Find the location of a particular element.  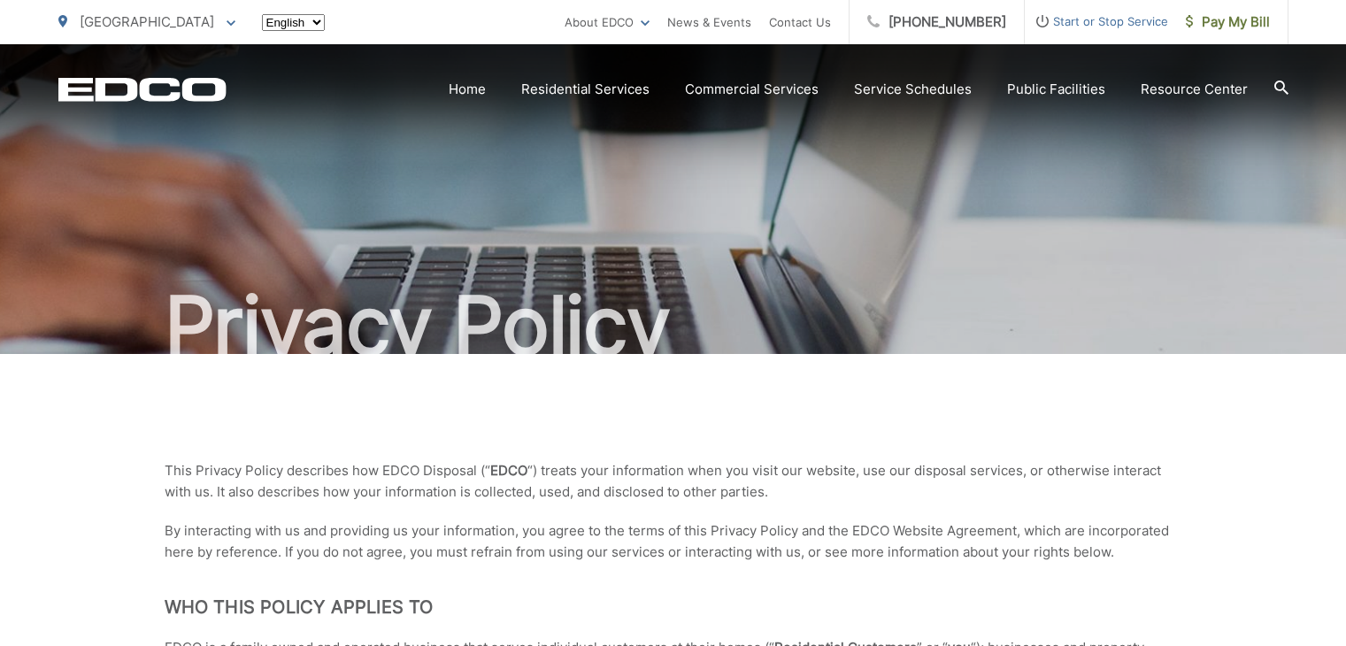

a: Service Schedules is located at coordinates (912, 89).